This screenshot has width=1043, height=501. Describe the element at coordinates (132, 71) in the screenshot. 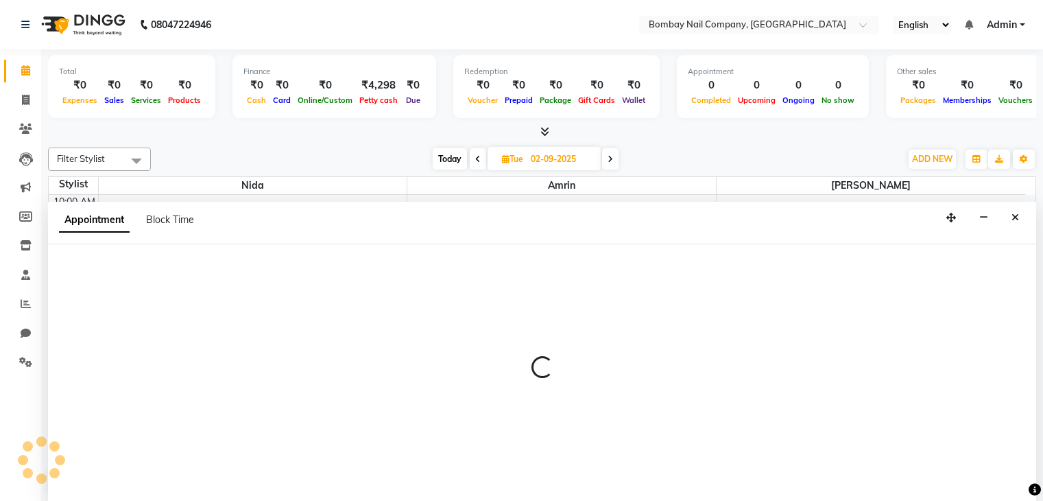

I see `div: Total` at that location.